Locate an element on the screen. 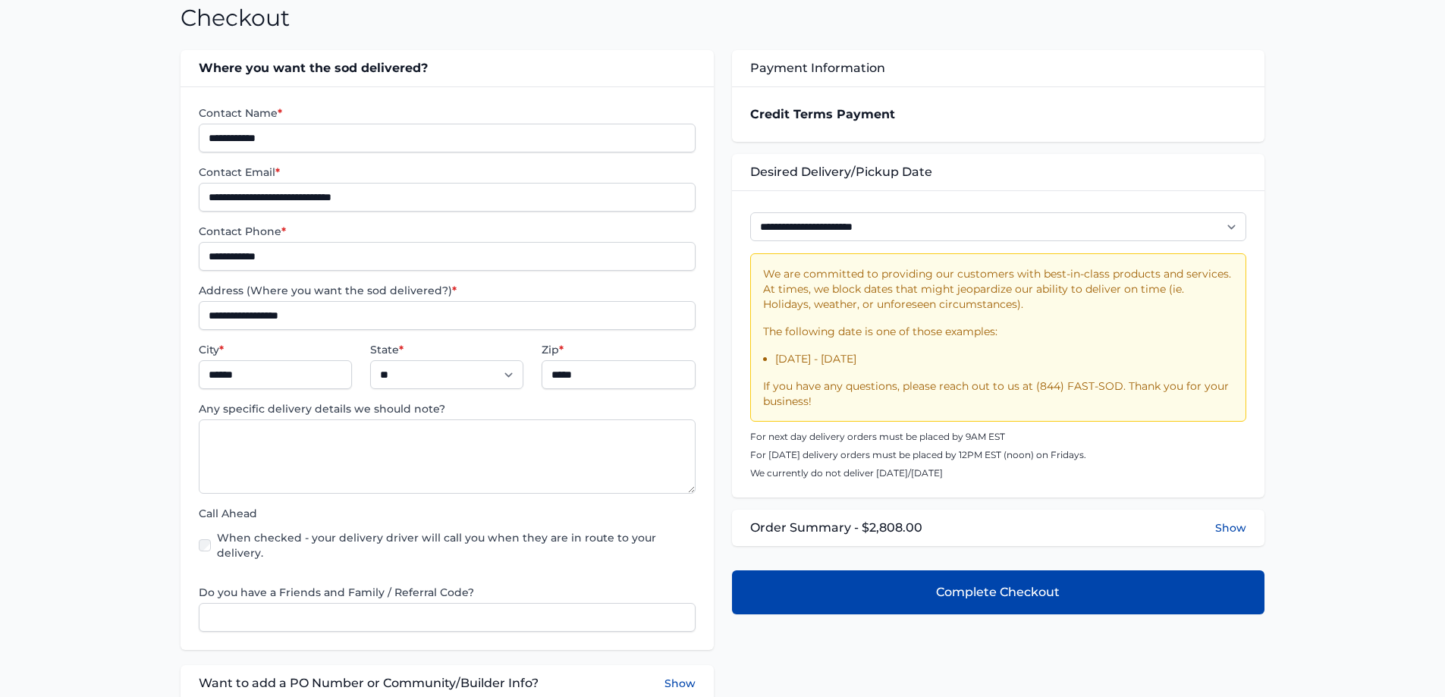 The width and height of the screenshot is (1445, 697). h1: Checkout is located at coordinates (235, 18).